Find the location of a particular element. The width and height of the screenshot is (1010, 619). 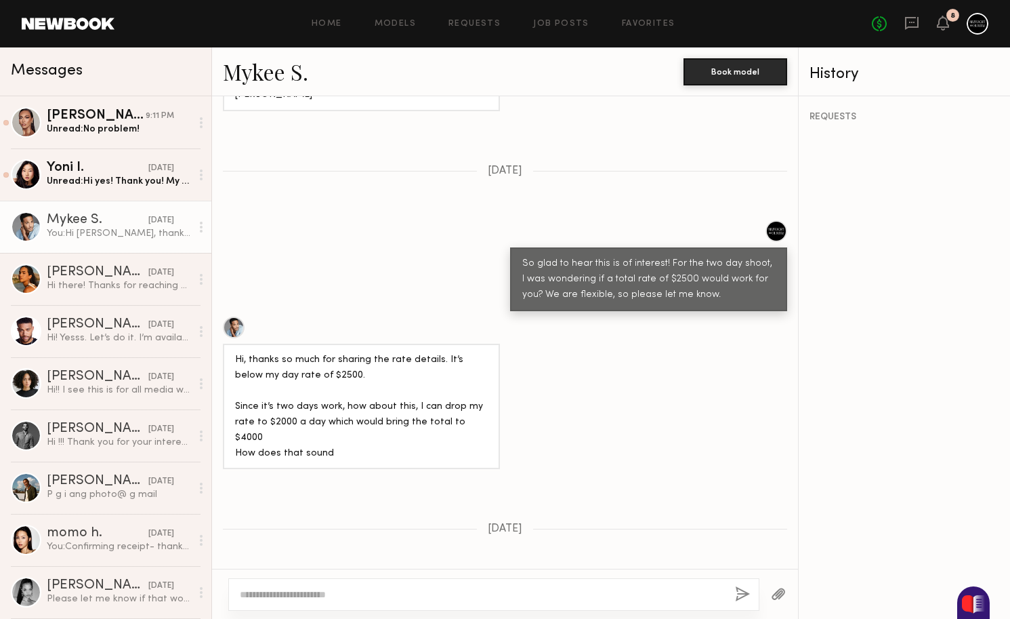

div: Unread: No problem! is located at coordinates (119, 129).